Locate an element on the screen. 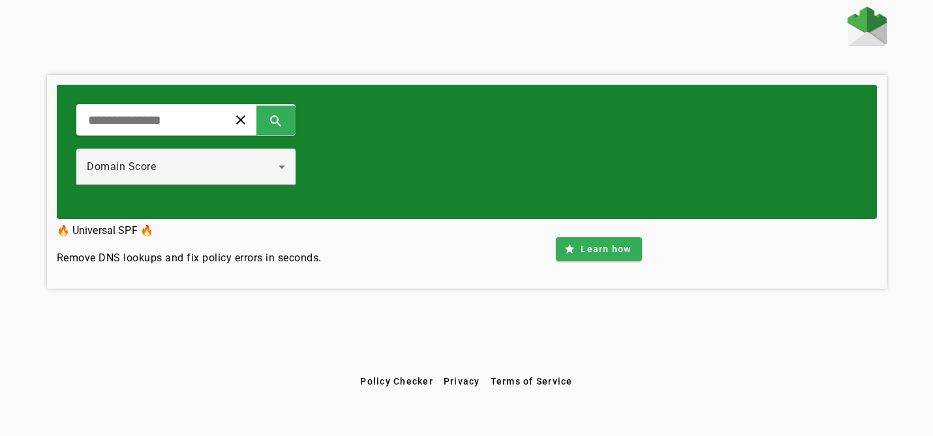 Image resolution: width=933 pixels, height=436 pixels. h4: Remove DNS lookups and fix policy errors in seconds. is located at coordinates (189, 258).